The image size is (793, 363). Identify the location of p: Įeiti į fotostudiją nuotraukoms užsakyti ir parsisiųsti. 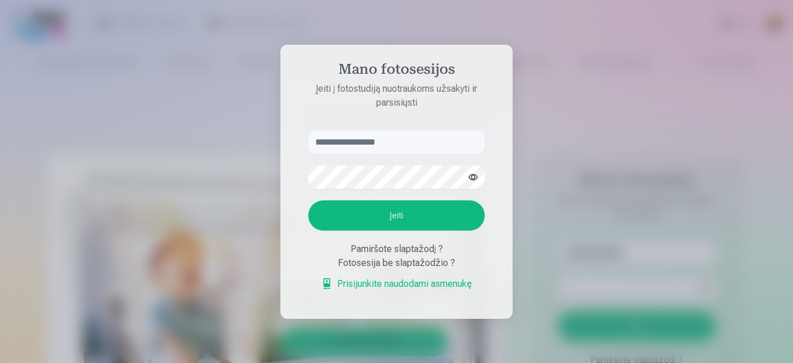
(396, 96).